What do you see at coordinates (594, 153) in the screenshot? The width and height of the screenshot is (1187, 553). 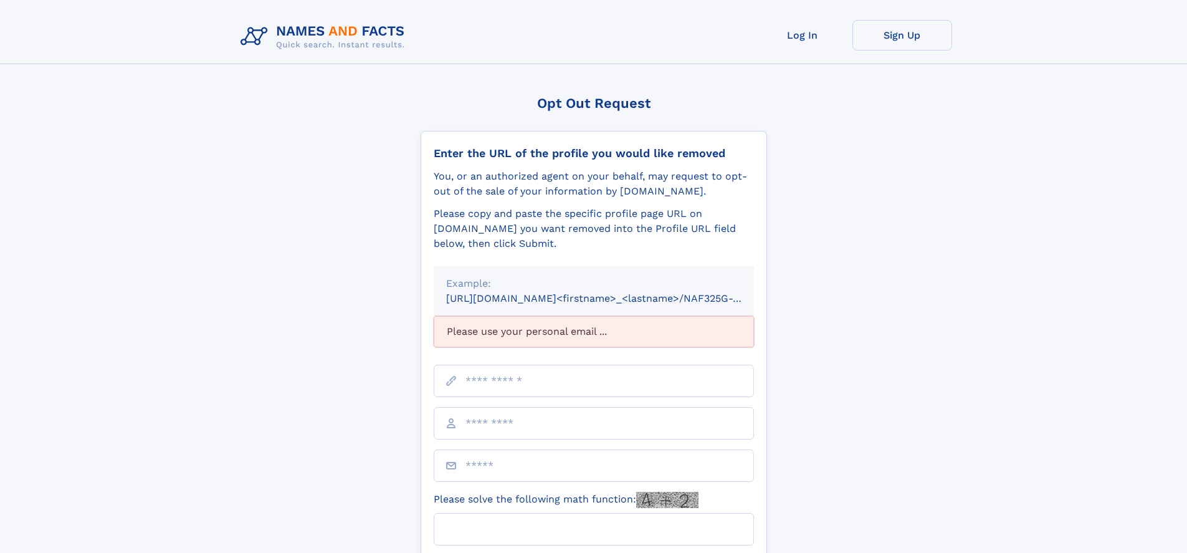 I see `div: Enter the URL of the profile you would like removed` at bounding box center [594, 153].